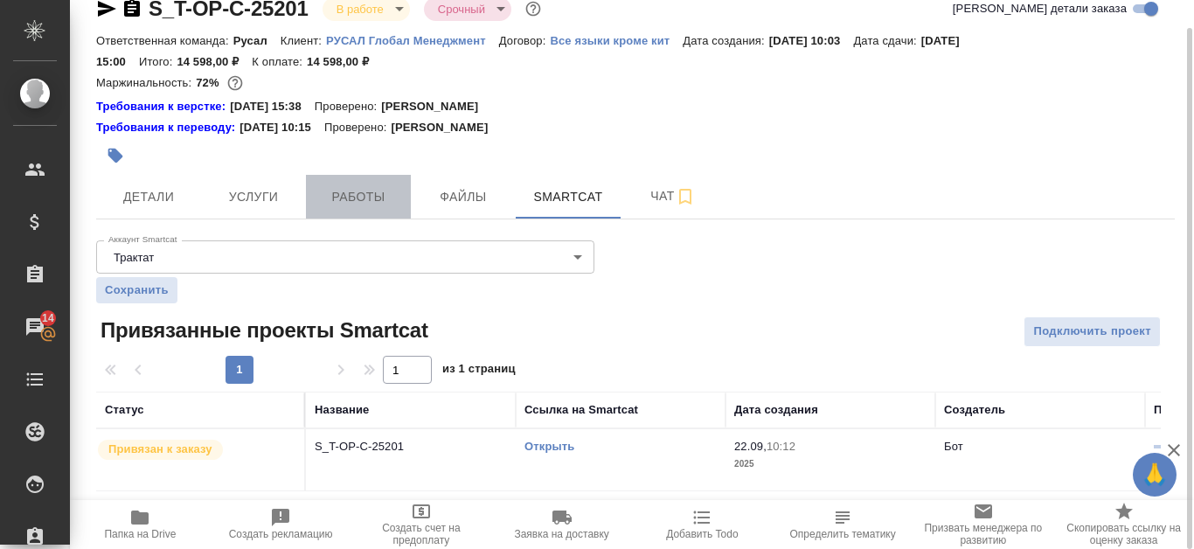  What do you see at coordinates (461, 9) in the screenshot?
I see `button: Срочный` at bounding box center [461, 9].